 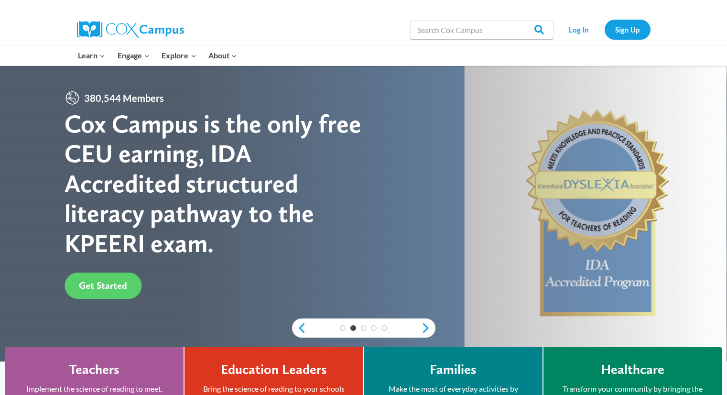 What do you see at coordinates (274, 369) in the screenshot?
I see `h4: Education Leaders` at bounding box center [274, 369].